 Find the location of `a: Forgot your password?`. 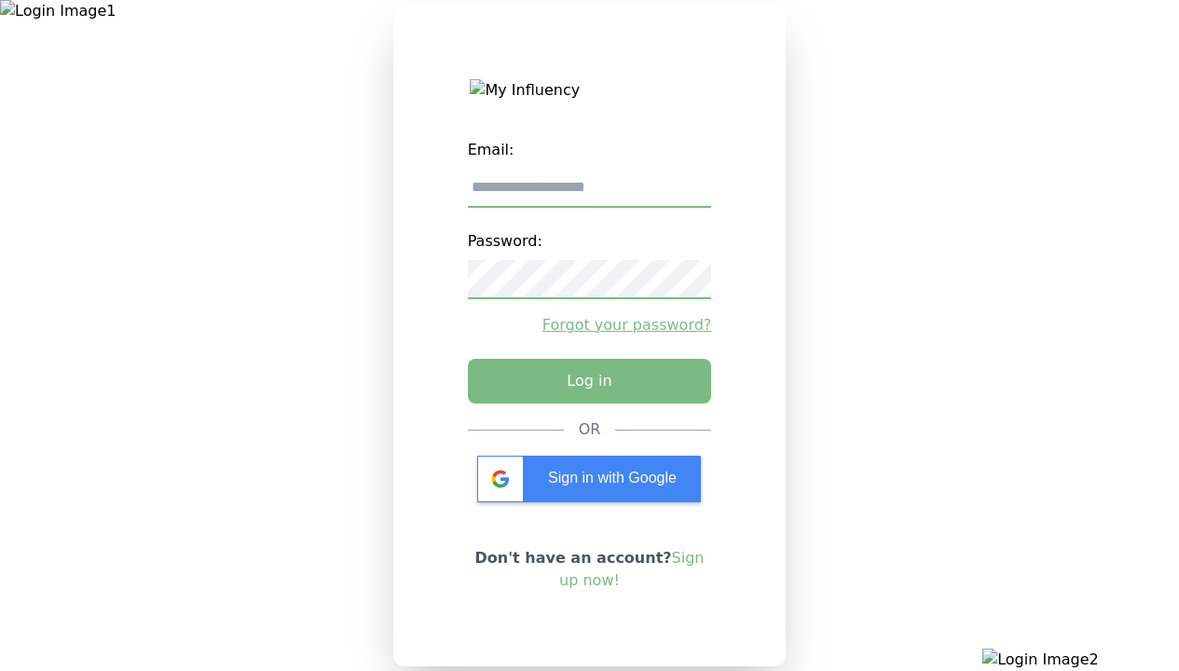

a: Forgot your password? is located at coordinates (590, 325).